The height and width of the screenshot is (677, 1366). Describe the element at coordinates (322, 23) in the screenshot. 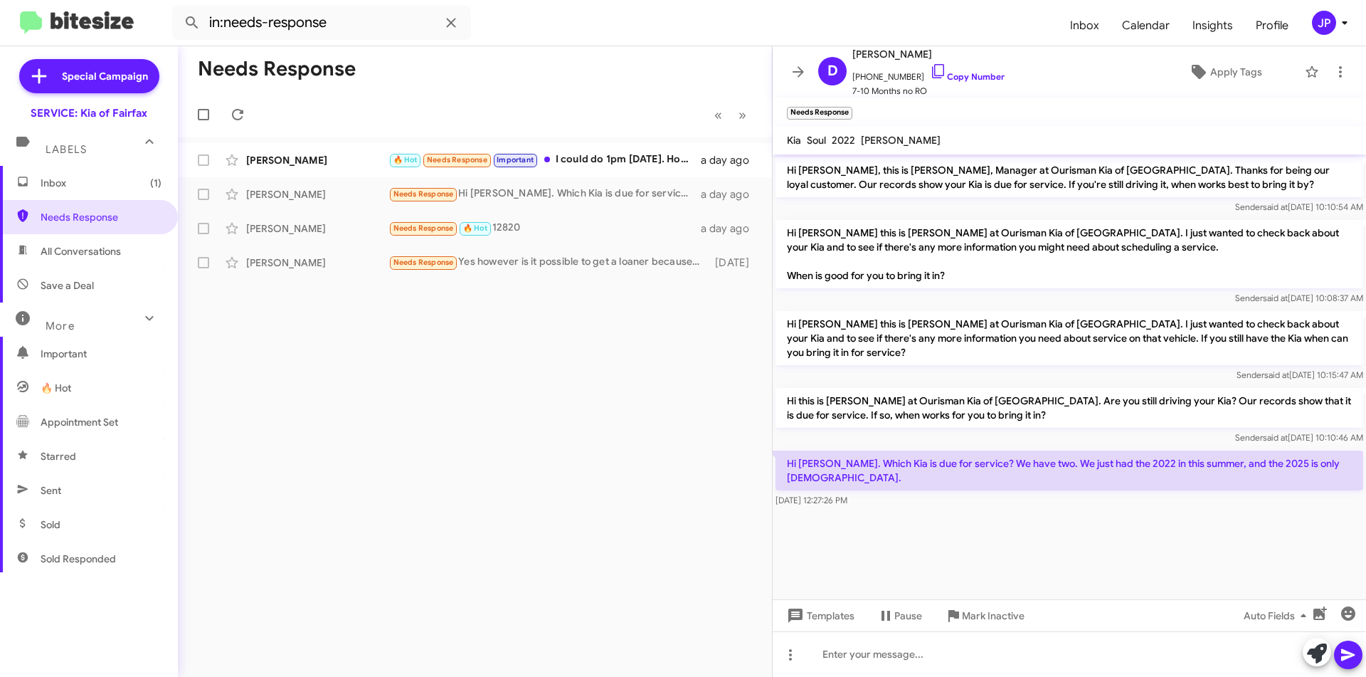

I see `input: Search` at that location.